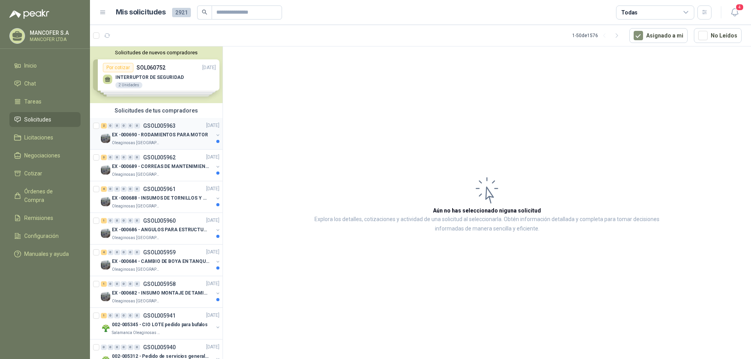 This screenshot has height=359, width=751. Describe the element at coordinates (739, 7) in the screenshot. I see `span: 4` at that location.